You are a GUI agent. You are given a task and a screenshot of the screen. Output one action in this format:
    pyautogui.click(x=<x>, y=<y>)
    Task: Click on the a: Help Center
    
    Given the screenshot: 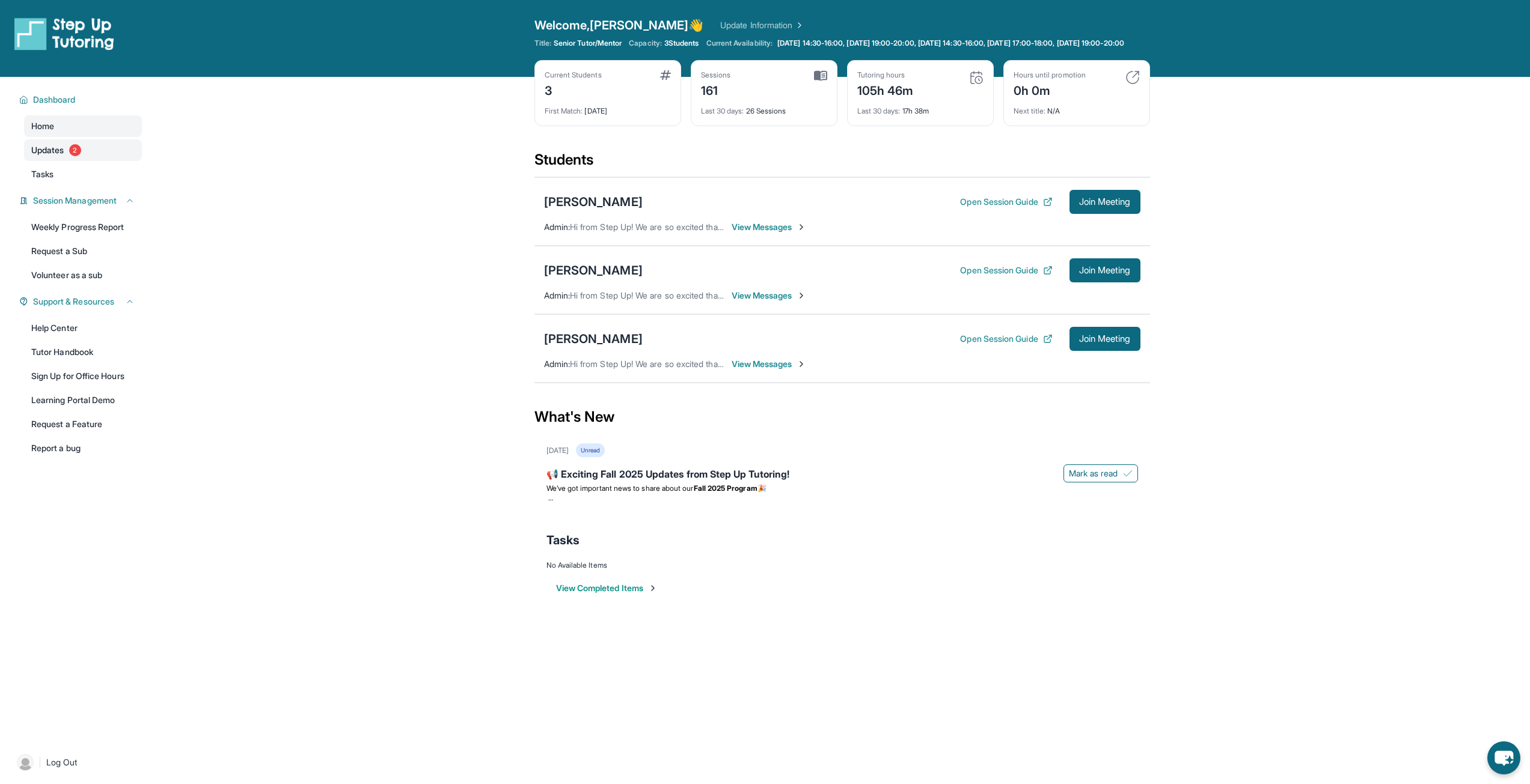 What is the action you would take?
    pyautogui.click(x=83, y=328)
    